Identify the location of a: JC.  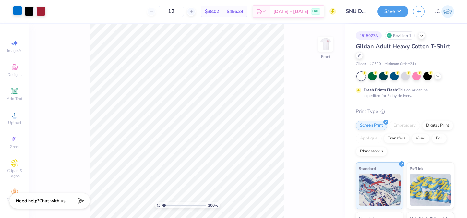
(444, 11).